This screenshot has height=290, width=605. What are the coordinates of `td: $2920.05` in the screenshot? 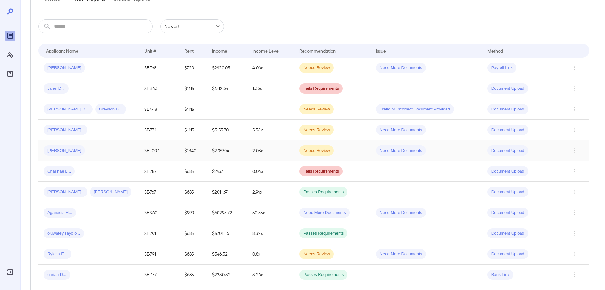 It's located at (227, 68).